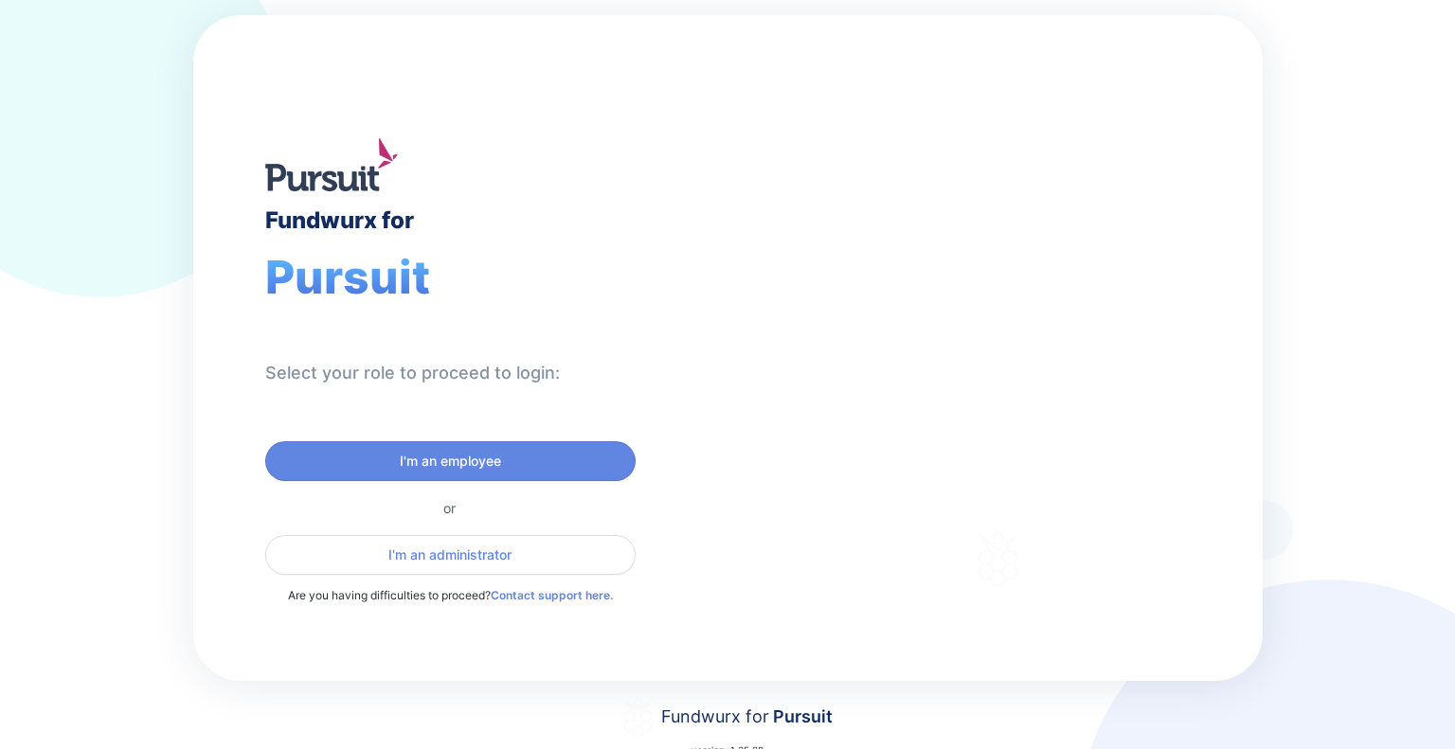 The height and width of the screenshot is (749, 1455). Describe the element at coordinates (450, 461) in the screenshot. I see `button: I'm an employee` at that location.